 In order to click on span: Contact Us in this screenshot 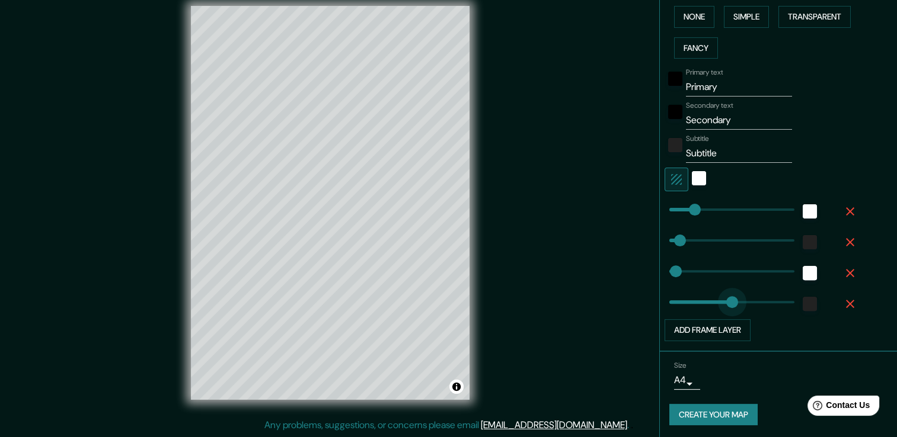, I will do `click(56, 14)`.